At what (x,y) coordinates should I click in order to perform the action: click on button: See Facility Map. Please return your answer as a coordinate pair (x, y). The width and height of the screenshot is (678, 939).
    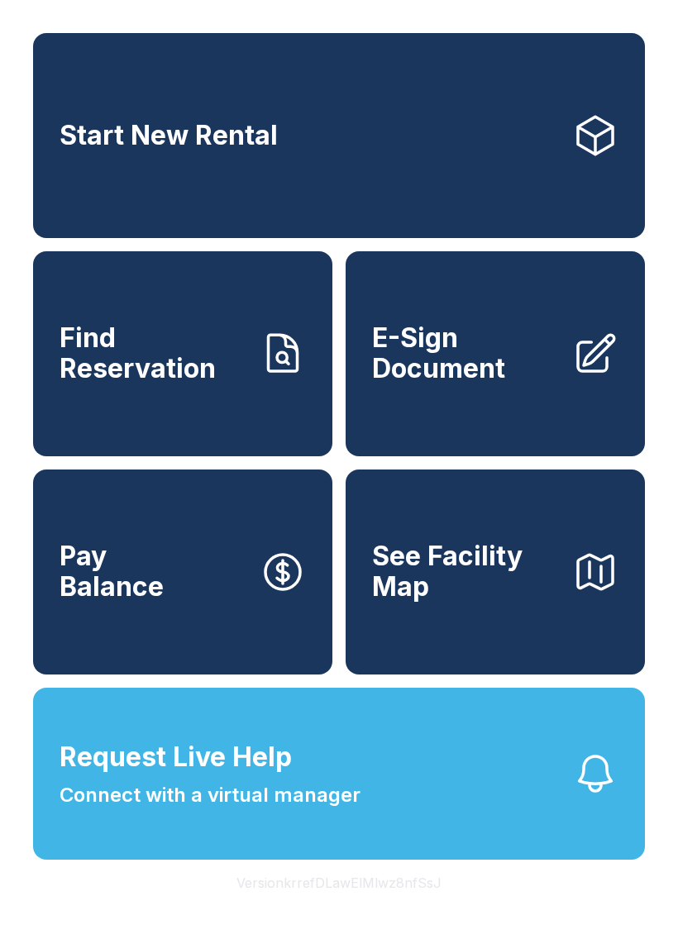
    Looking at the image, I should click on (495, 572).